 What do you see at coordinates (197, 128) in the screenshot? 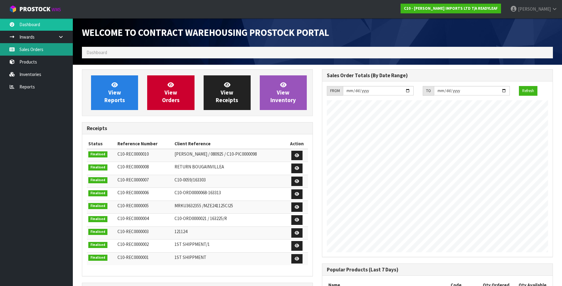
I see `h3: Receipts` at bounding box center [197, 128].